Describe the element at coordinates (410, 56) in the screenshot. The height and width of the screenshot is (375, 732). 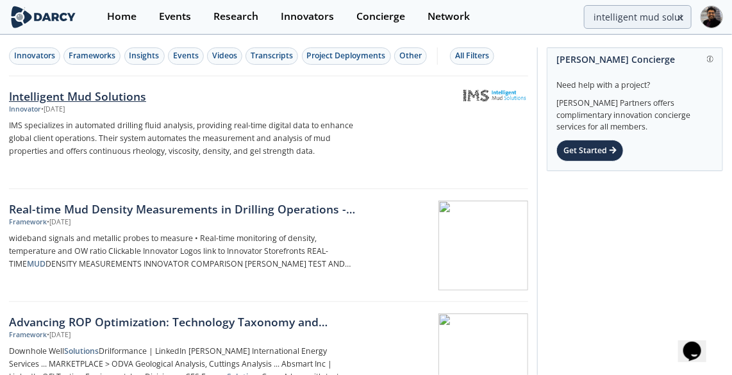
I see `div: Other` at that location.